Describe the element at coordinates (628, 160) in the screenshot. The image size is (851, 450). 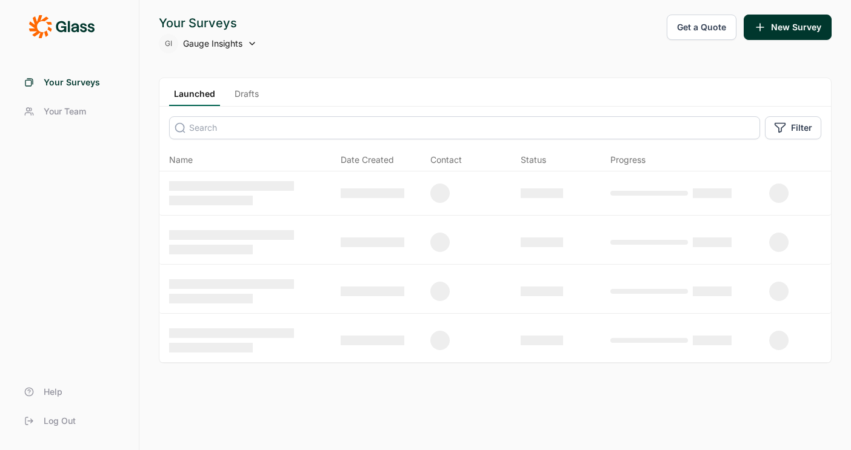
I see `div: Progress` at that location.